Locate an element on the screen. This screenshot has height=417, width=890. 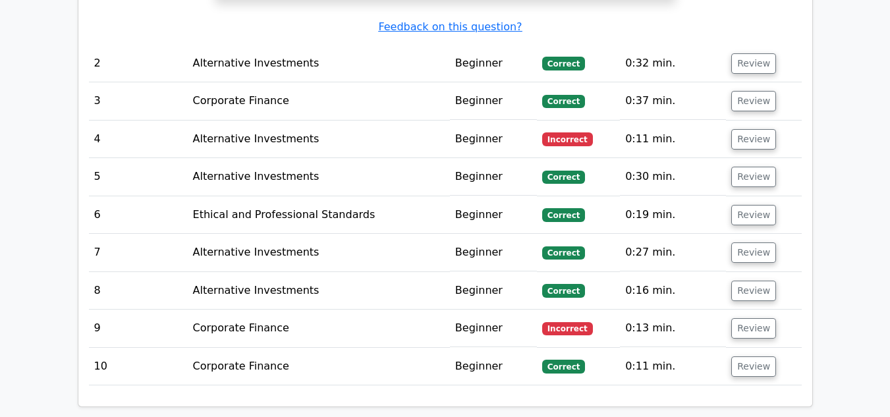
td: 5 is located at coordinates (138, 176).